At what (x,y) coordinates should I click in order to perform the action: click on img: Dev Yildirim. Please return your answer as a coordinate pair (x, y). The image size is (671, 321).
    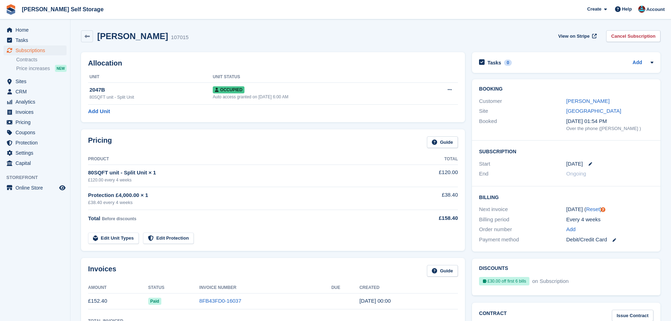
    Looking at the image, I should click on (642, 9).